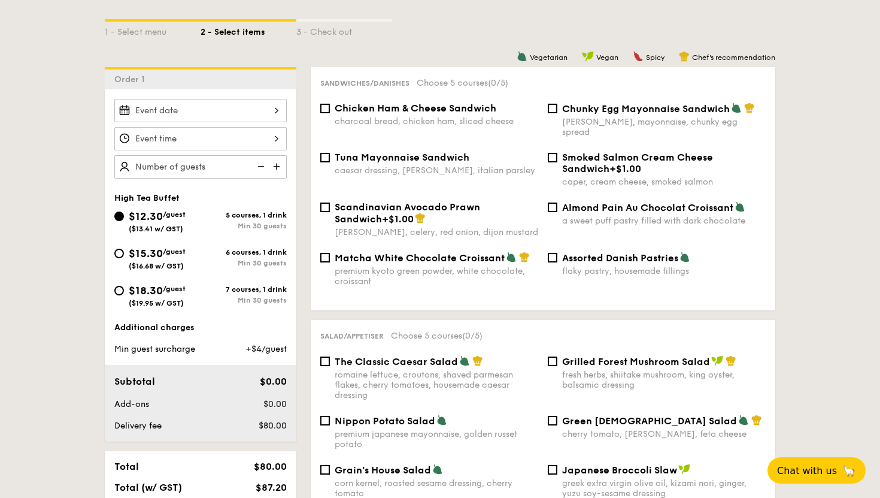  Describe the element at coordinates (244, 215) in the screenshot. I see `div: 5 courses, 1 drink` at that location.